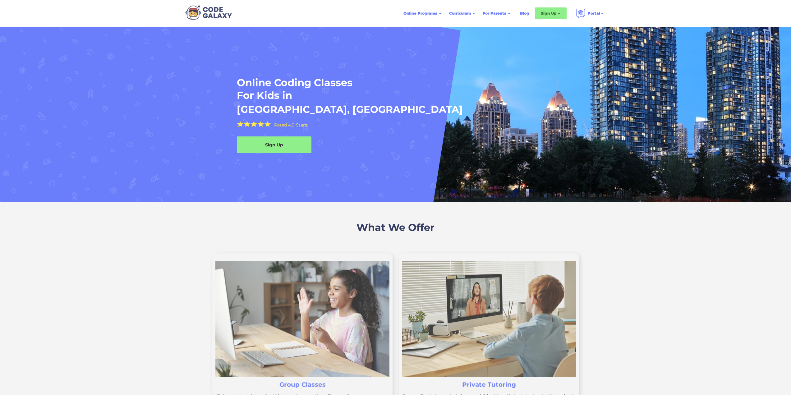  Describe the element at coordinates (302, 385) in the screenshot. I see `h3: Group Classes` at that location.